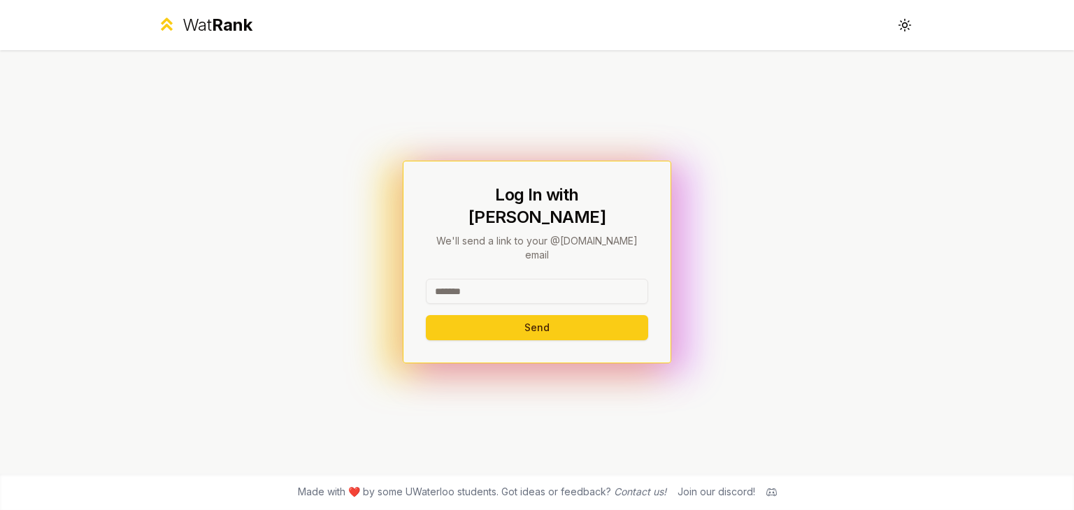  Describe the element at coordinates (640, 492) in the screenshot. I see `a: Contact us!` at that location.